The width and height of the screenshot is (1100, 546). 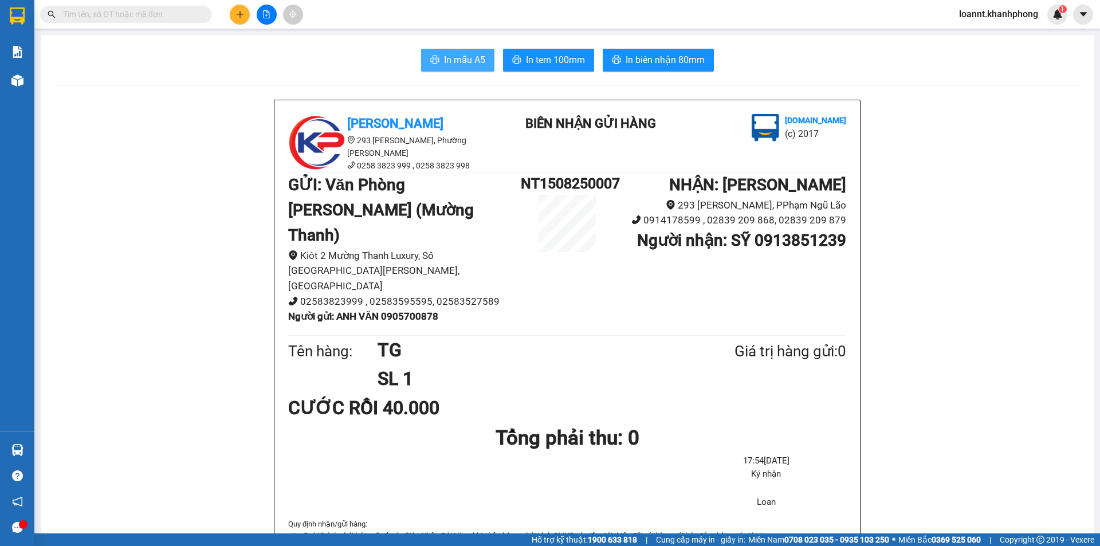 I want to click on button: plus, so click(x=239, y=14).